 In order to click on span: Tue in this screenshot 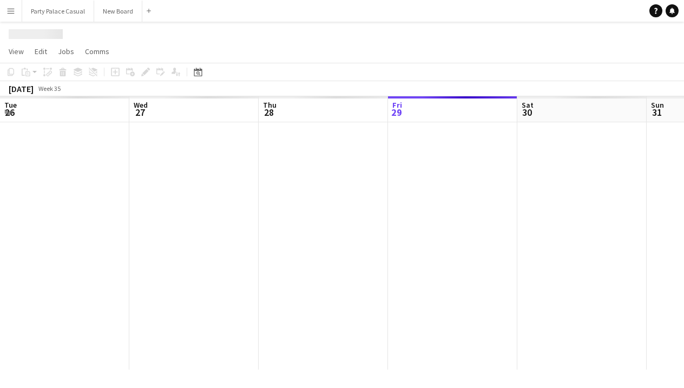, I will do `click(10, 105)`.